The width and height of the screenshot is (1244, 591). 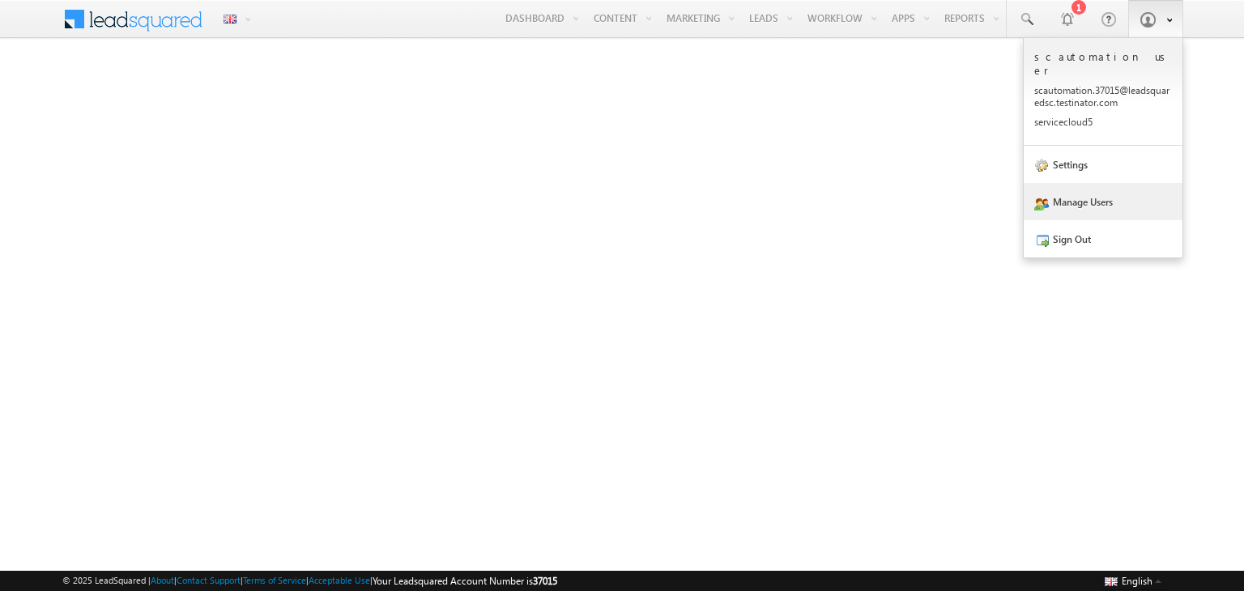 What do you see at coordinates (1137, 581) in the screenshot?
I see `span: English` at bounding box center [1137, 581].